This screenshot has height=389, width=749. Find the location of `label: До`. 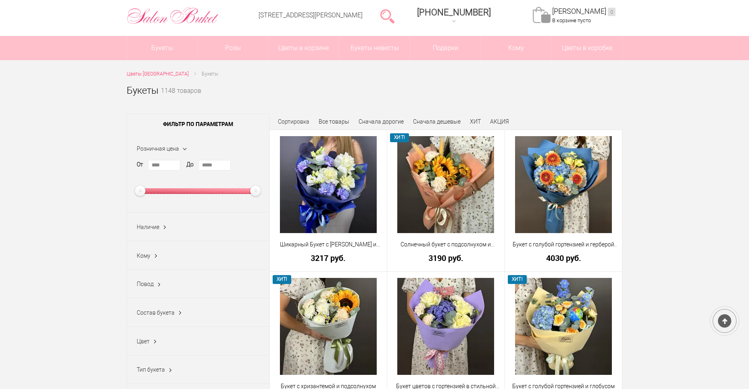

label: До is located at coordinates (190, 164).